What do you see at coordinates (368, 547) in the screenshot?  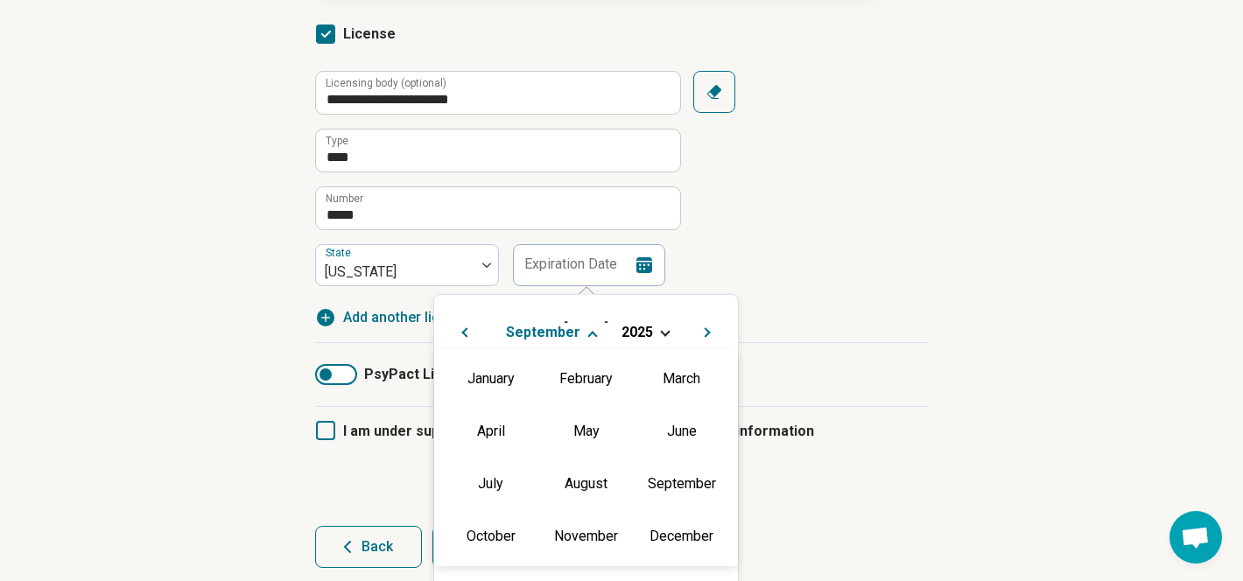 I see `button: Back` at bounding box center [368, 547].